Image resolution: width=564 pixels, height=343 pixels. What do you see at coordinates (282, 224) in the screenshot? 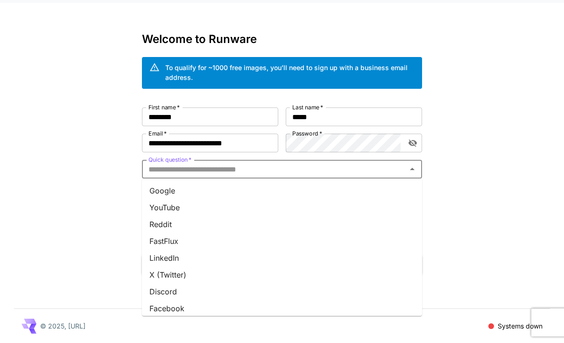
I see `li: Reddit` at bounding box center [282, 224].